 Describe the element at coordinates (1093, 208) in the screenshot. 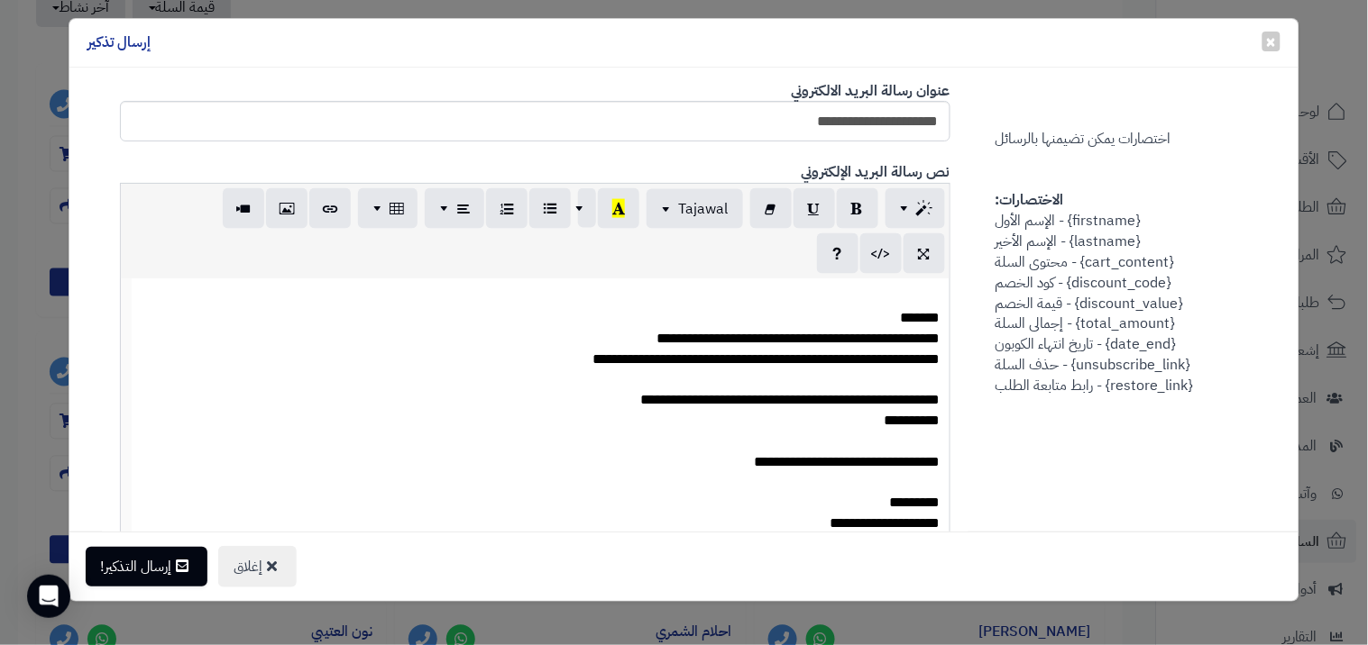

I see `span: اختصارات يمكن تضيمنها بالرسائل {firstname} - الإسم الأول {lastname} - الإسم الأخير {cart_content}...` at that location.